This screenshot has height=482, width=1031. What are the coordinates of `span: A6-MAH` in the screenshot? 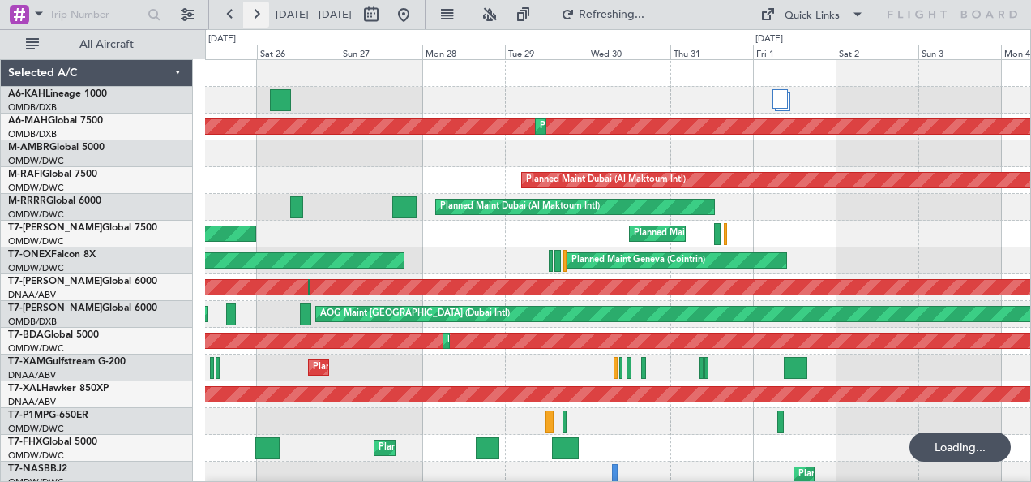 It's located at (28, 121).